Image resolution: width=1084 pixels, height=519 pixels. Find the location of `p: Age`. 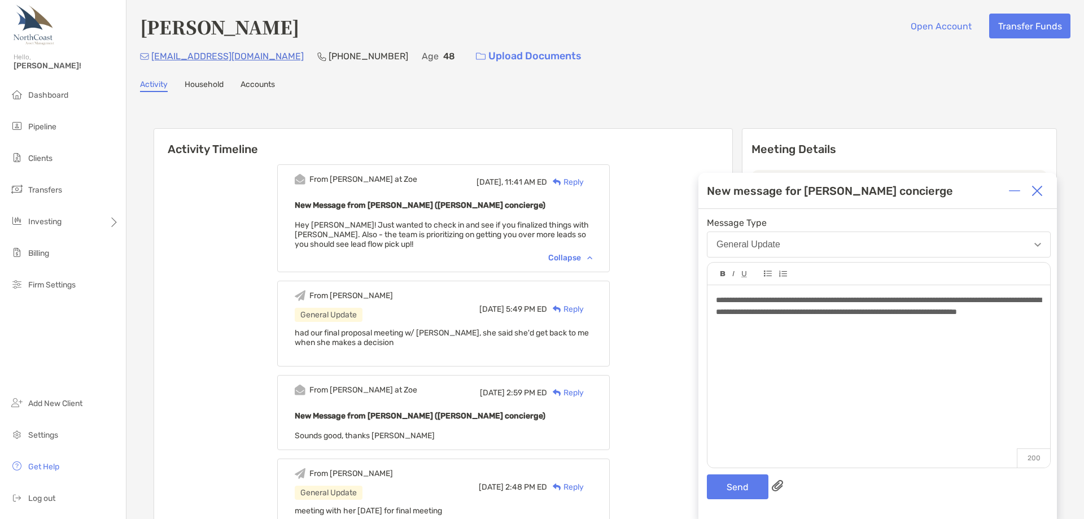

p: Age is located at coordinates (430, 56).